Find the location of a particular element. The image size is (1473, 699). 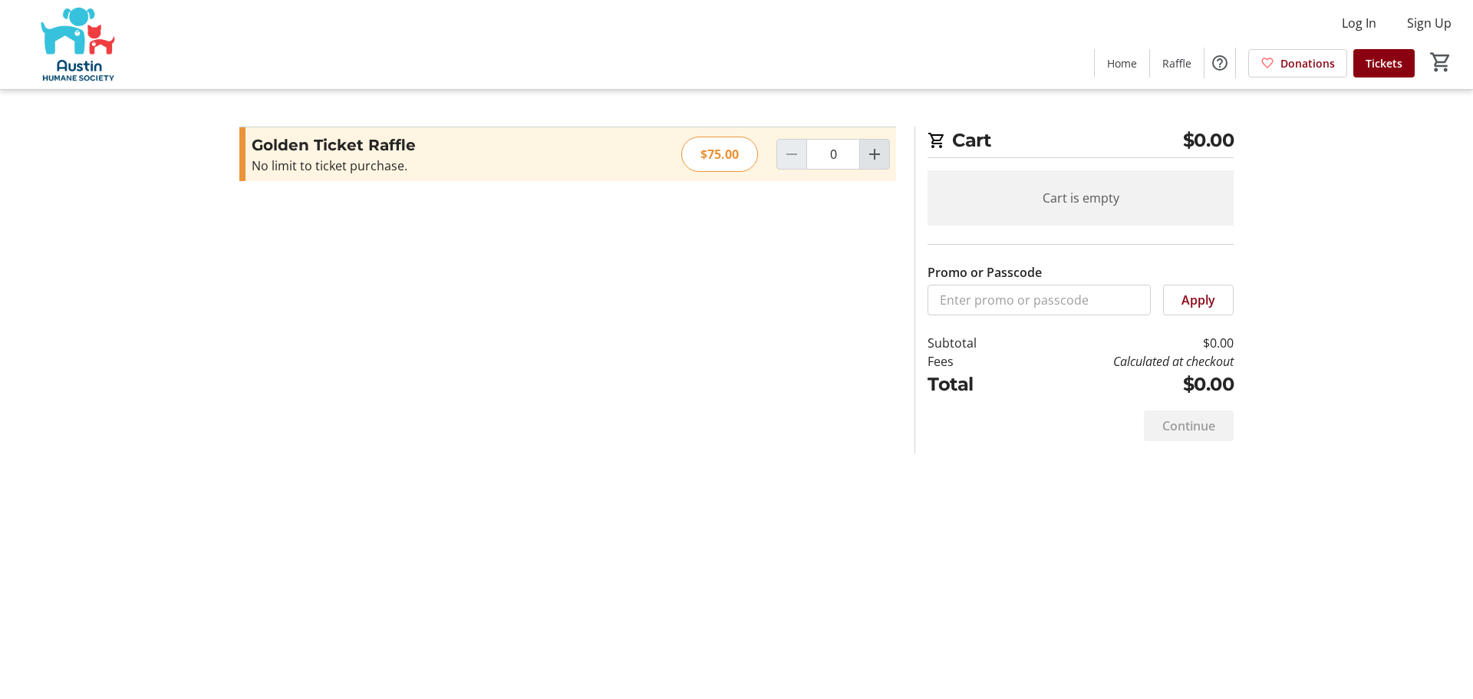

span: Raffle is located at coordinates (1177, 63).